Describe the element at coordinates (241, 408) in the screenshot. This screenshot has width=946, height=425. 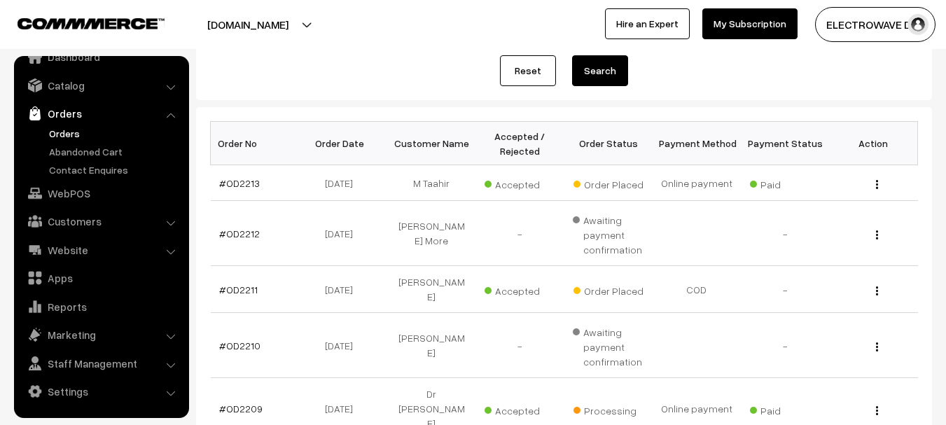
I see `a: #OD2209` at that location.